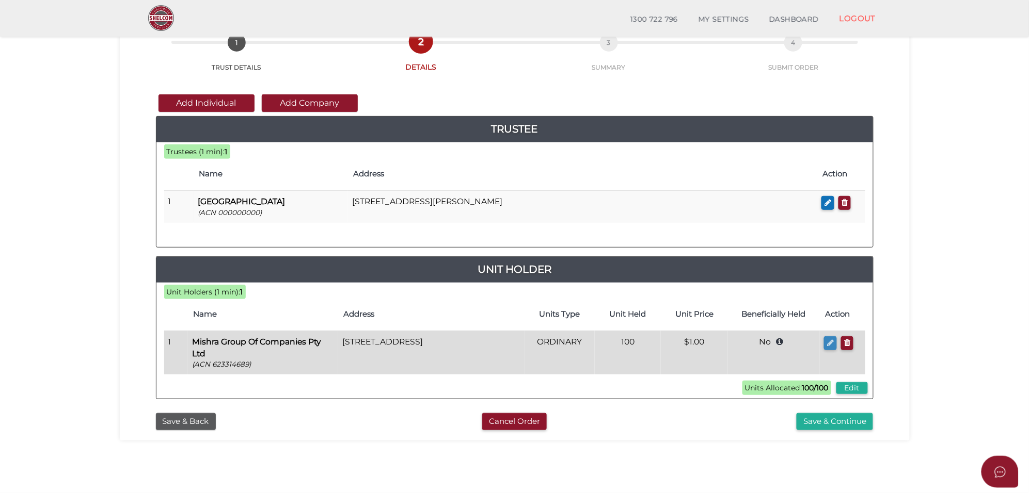 This screenshot has height=493, width=1029. What do you see at coordinates (515, 129) in the screenshot?
I see `h4: Trustee` at bounding box center [515, 129].